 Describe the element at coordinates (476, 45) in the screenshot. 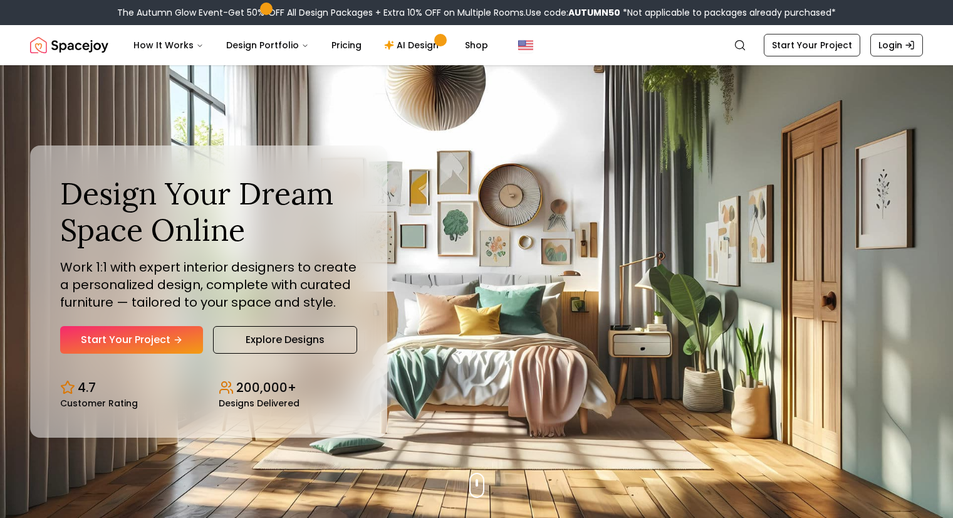

I see `a: Shop` at that location.